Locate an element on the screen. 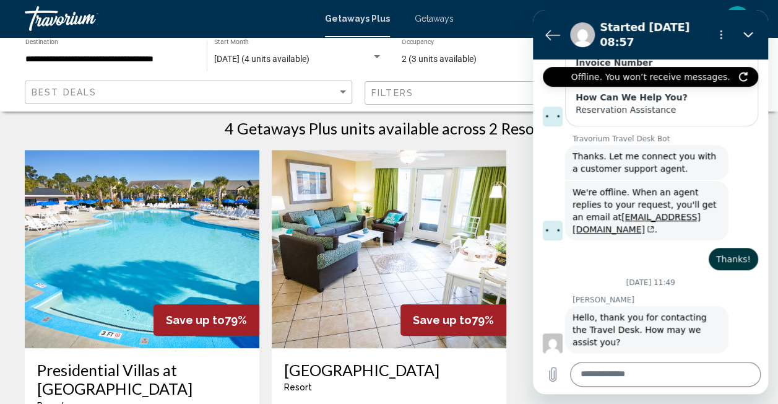 This screenshot has height=404, width=778. span: Best Deals is located at coordinates (64, 92).